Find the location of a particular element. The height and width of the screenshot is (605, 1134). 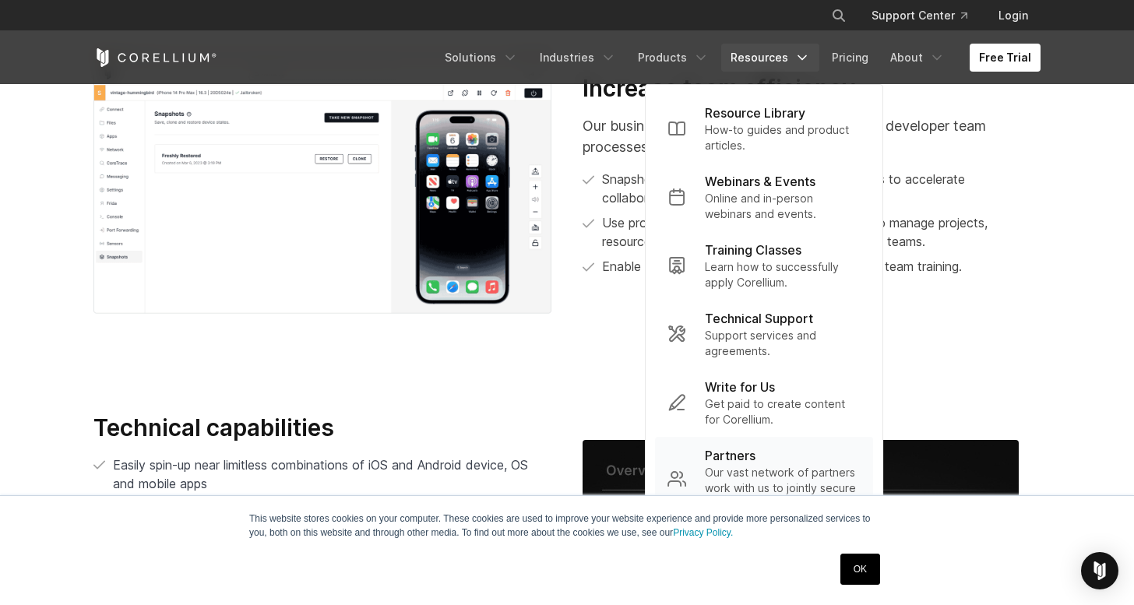

a: Login is located at coordinates (1013, 16).